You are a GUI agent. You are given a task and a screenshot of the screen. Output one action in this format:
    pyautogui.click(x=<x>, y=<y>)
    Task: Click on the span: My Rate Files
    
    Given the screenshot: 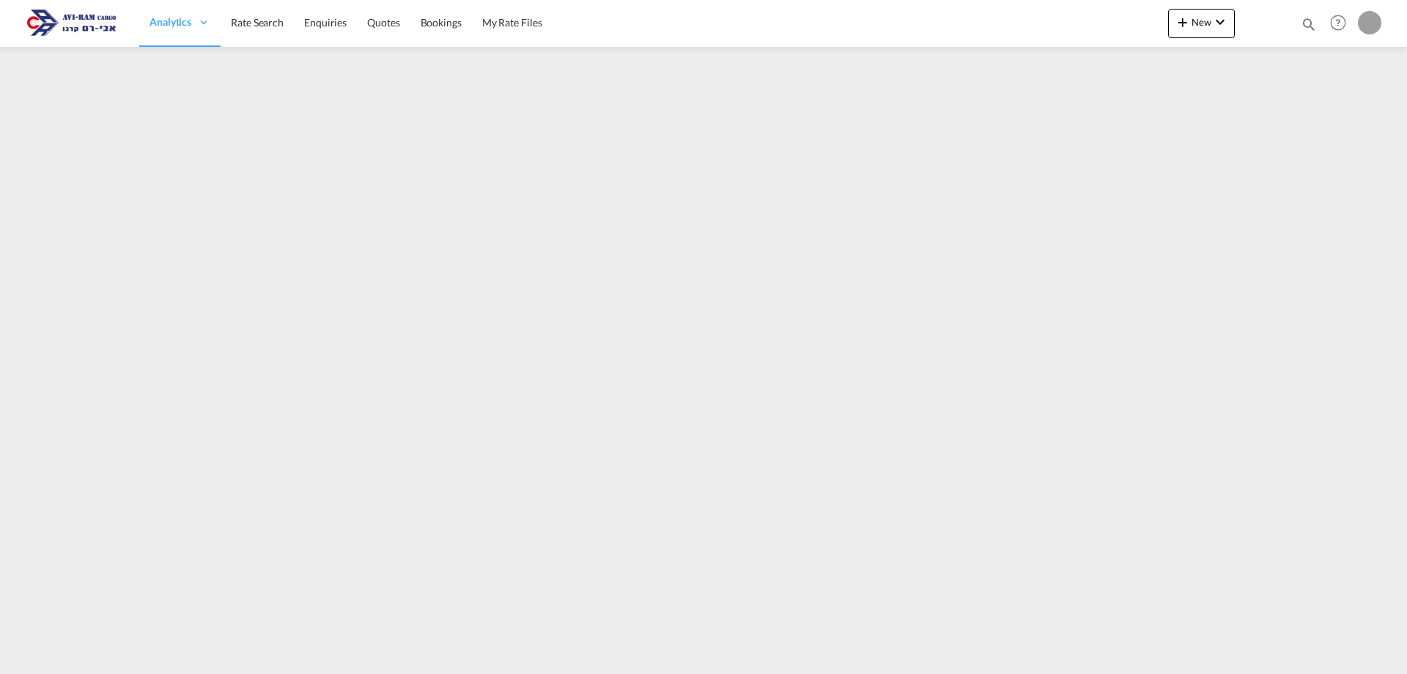 What is the action you would take?
    pyautogui.click(x=512, y=22)
    